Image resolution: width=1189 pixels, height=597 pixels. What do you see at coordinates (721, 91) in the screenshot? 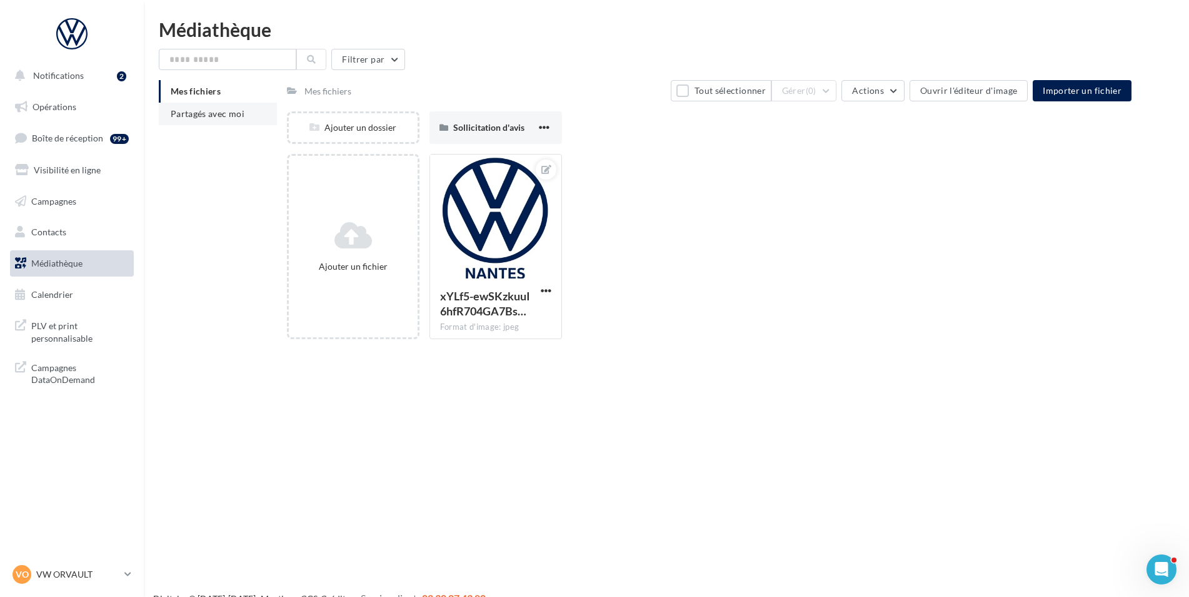
I see `button: Tout sélectionner` at bounding box center [721, 91].